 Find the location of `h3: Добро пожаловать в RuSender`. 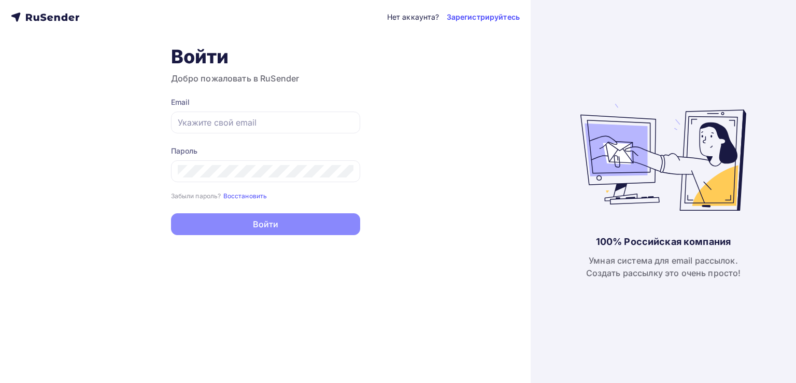

h3: Добро пожаловать в RuSender is located at coordinates (265, 78).